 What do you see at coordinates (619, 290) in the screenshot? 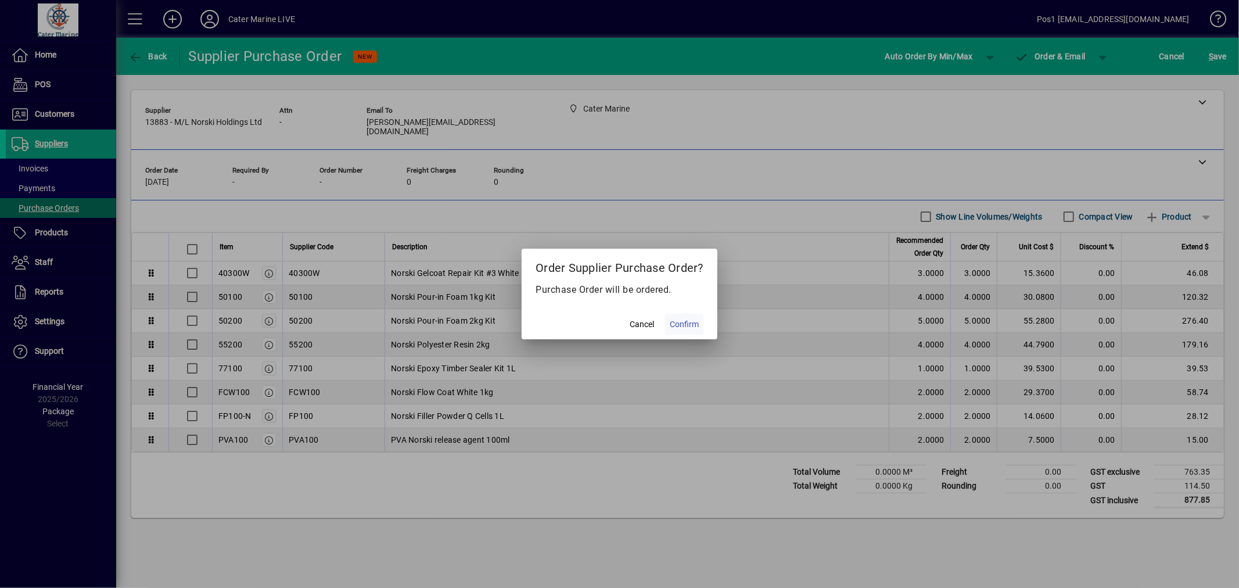
I see `p: Purchase Order will be ordered.` at bounding box center [619, 290].